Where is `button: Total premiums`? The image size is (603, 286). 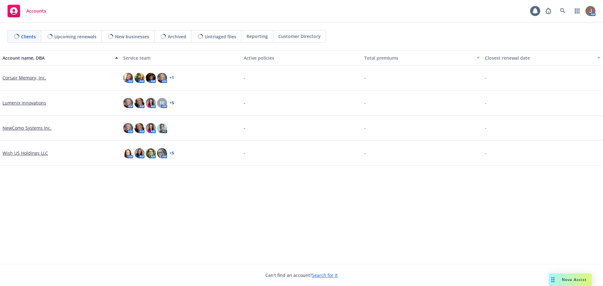 button: Total premiums is located at coordinates (422, 58).